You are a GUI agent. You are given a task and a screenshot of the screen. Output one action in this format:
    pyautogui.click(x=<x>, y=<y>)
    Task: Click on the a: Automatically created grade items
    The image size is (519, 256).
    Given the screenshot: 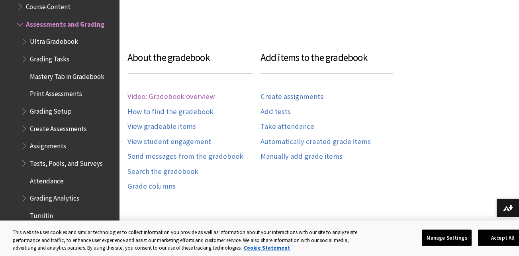 What is the action you would take?
    pyautogui.click(x=316, y=142)
    